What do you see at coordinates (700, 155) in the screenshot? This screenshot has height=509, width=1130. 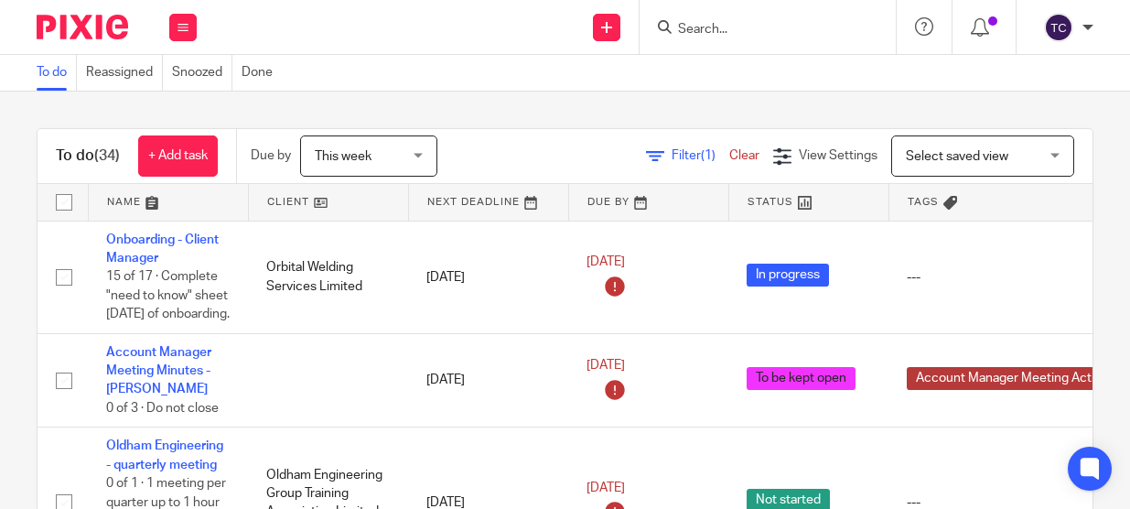 I see `span: Filter` at bounding box center [700, 155].